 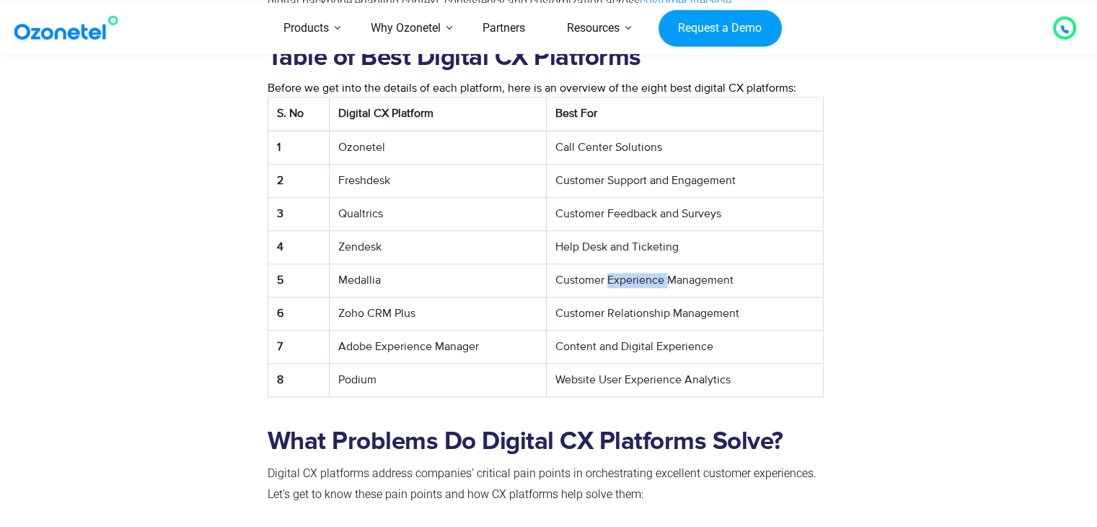 I want to click on strong: What Problems Do Digital CX Platforms Solve?, so click(x=525, y=441).